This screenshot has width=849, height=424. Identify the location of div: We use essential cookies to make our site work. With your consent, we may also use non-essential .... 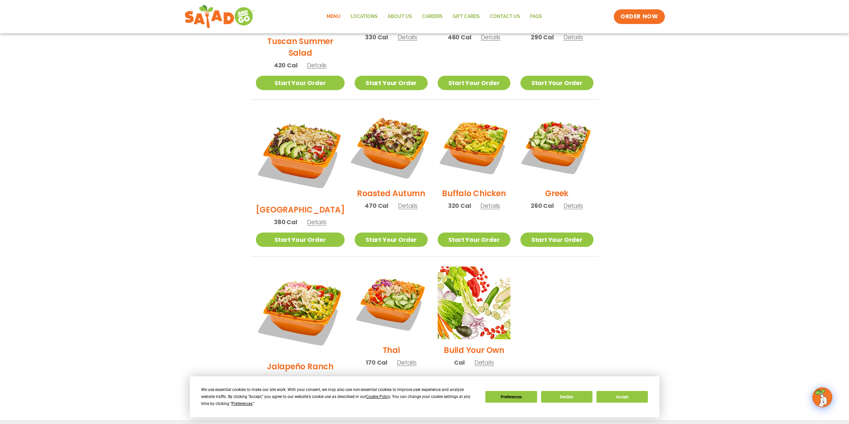
(339, 397).